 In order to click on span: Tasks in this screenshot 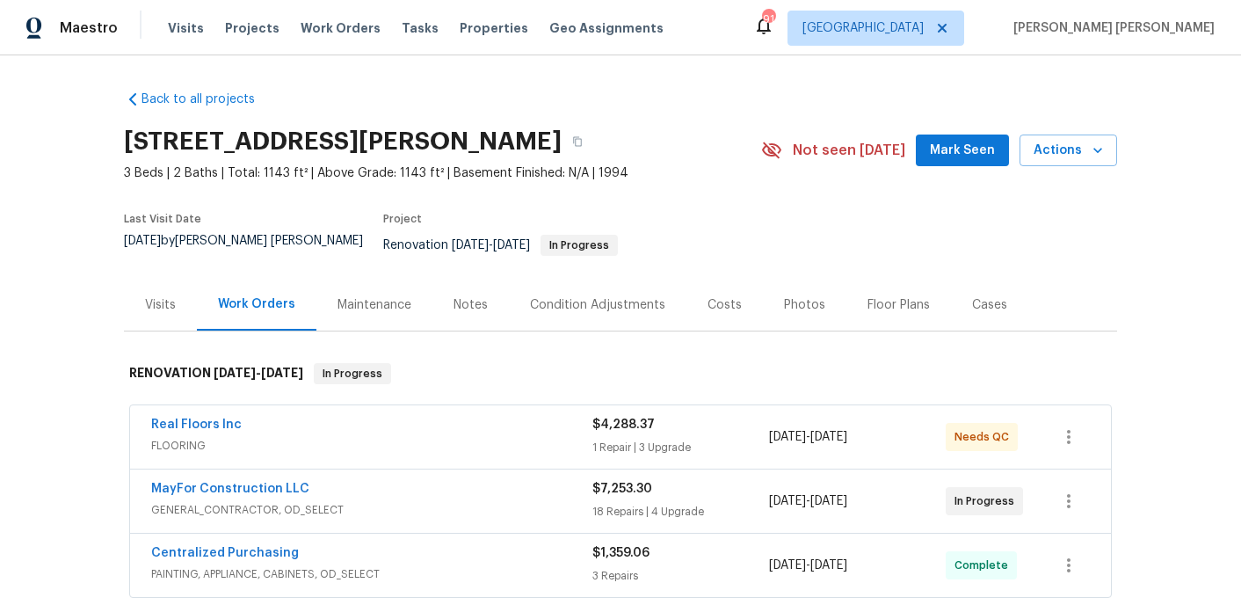, I will do `click(420, 28)`.